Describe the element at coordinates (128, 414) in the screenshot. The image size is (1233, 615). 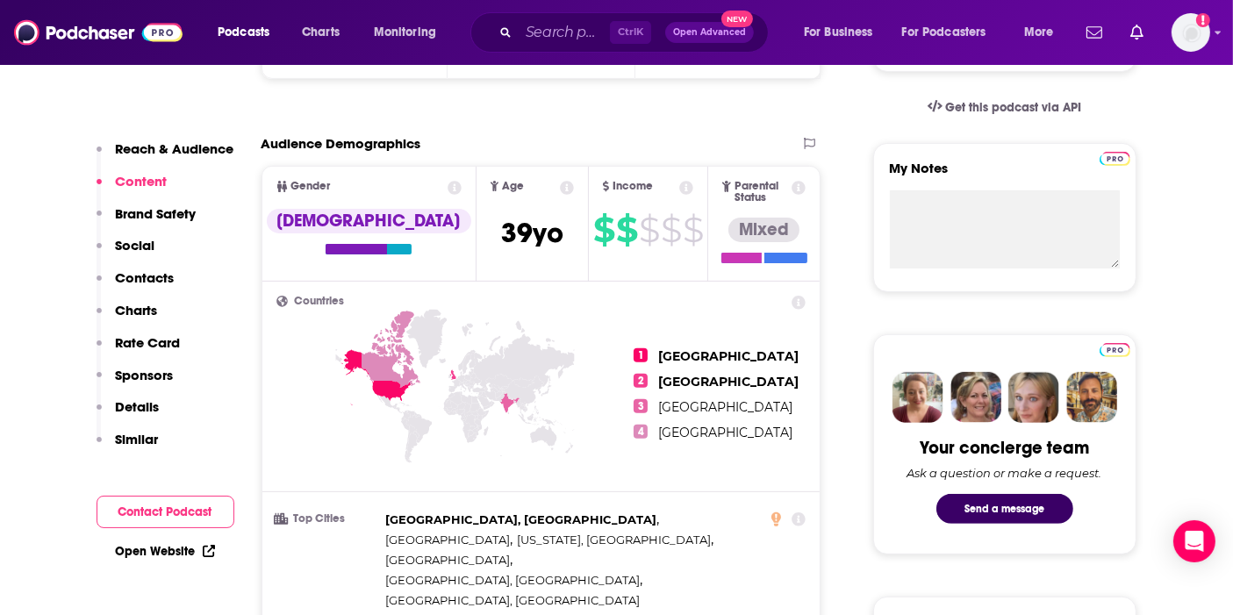
I see `button: Details` at that location.